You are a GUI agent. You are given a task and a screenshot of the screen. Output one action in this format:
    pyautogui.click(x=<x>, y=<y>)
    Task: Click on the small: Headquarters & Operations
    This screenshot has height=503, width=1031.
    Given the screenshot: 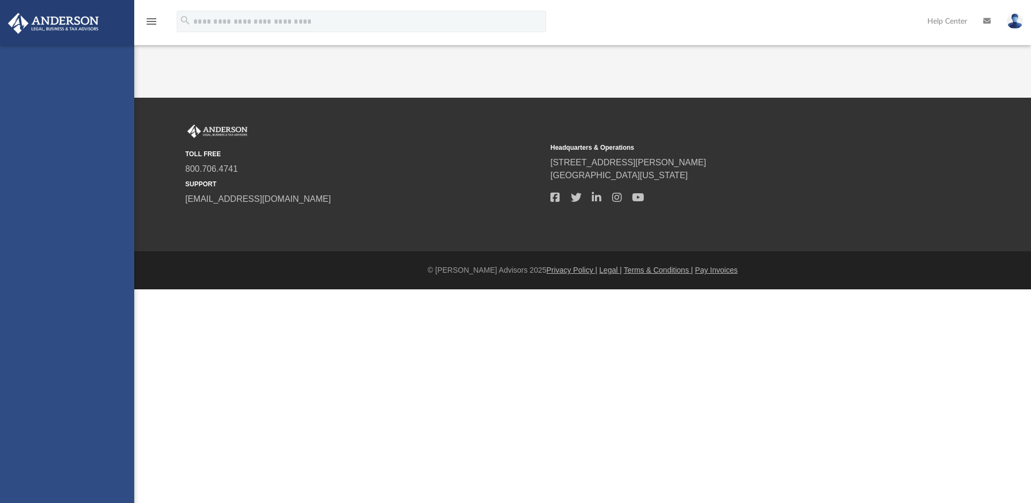 What is the action you would take?
    pyautogui.click(x=729, y=148)
    